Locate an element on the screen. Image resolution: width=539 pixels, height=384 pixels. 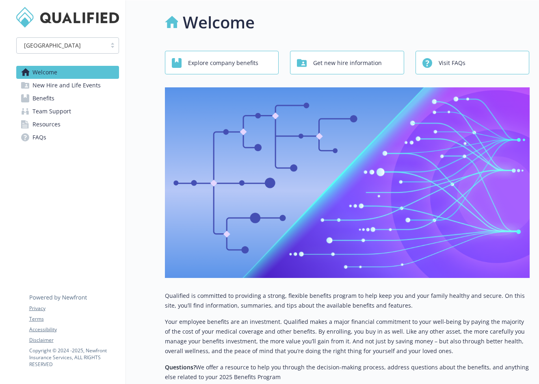
span: Benefits is located at coordinates (43, 98).